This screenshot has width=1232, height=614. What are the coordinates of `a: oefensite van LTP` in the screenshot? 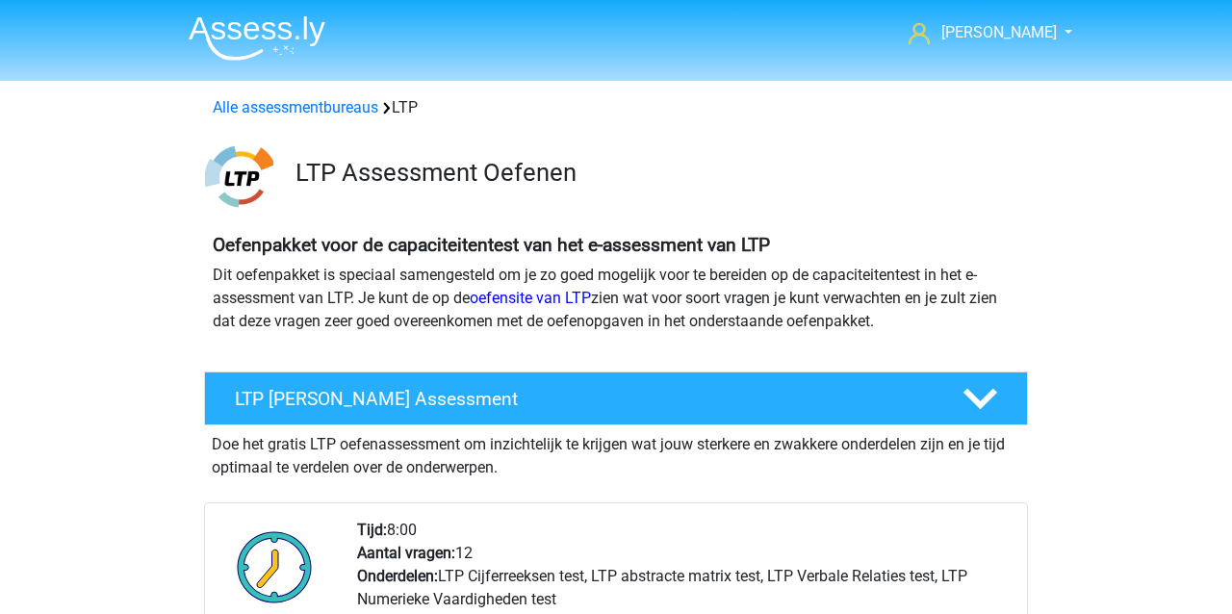 It's located at (530, 297).